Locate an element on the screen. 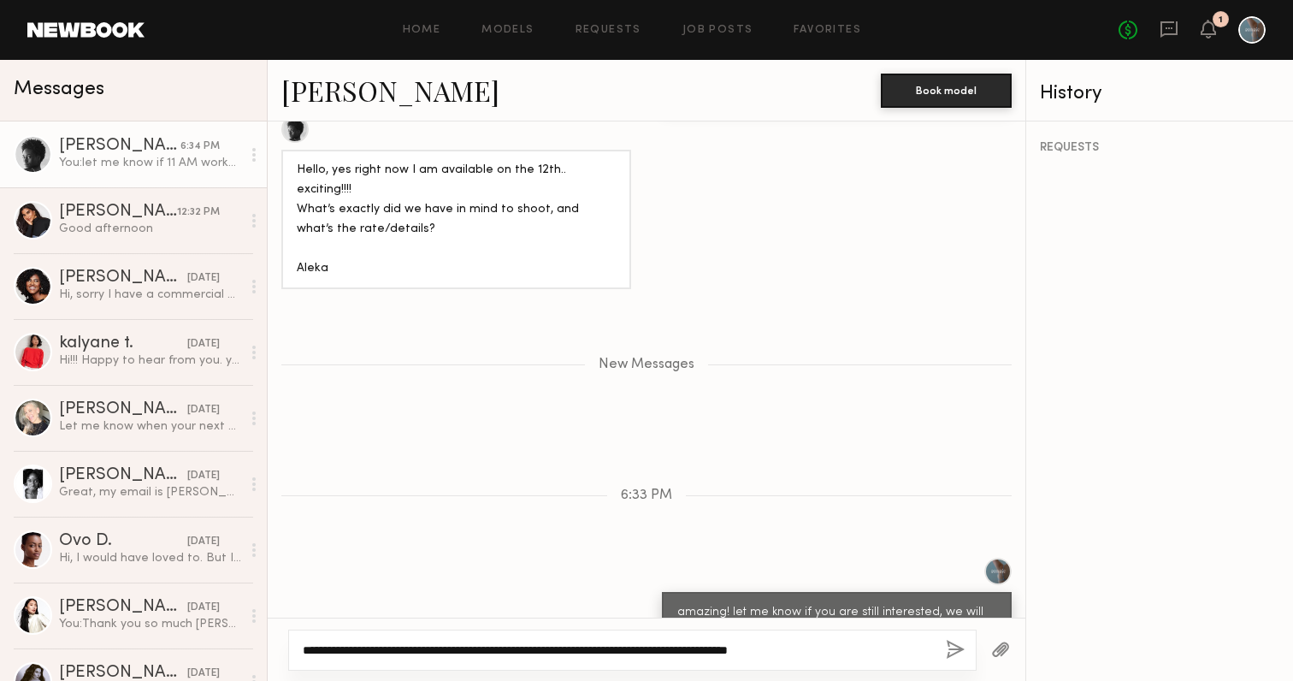 The image size is (1293, 681). div: History is located at coordinates (1159, 93).